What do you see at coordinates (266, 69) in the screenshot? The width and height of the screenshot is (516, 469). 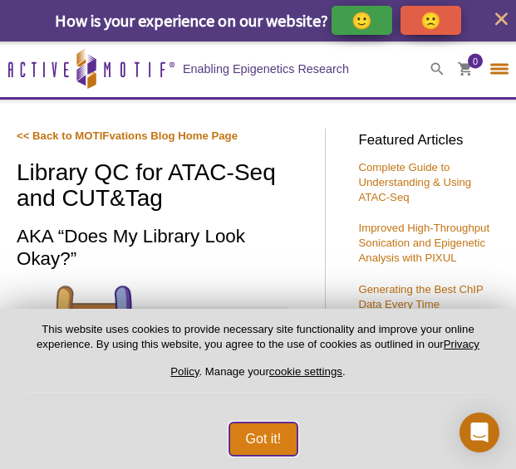 I see `h2: Enabling Epigenetics Research` at bounding box center [266, 69].